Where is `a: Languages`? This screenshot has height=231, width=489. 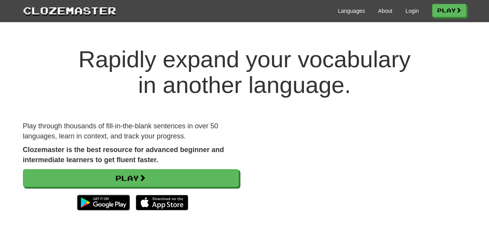
a: Languages is located at coordinates (351, 11).